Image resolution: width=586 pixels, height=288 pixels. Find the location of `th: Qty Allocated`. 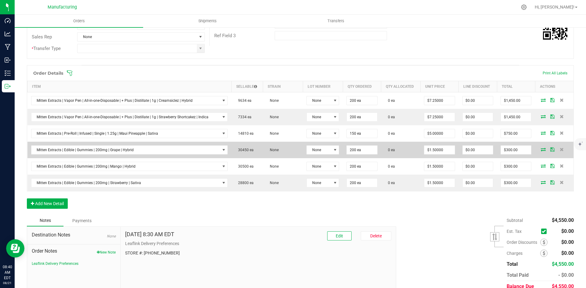

th: Qty Allocated is located at coordinates (401, 87).